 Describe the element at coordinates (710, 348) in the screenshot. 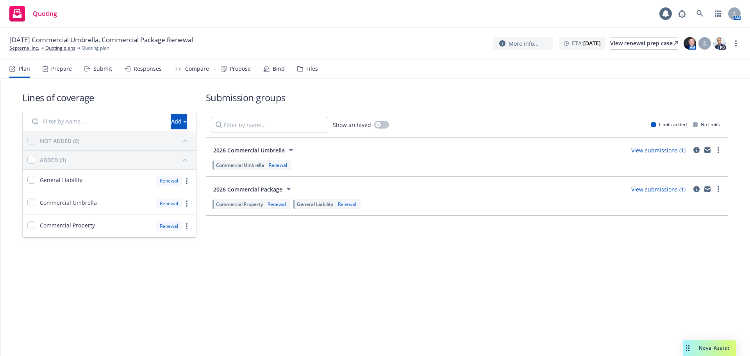

I see `button: Nova Assist` at that location.